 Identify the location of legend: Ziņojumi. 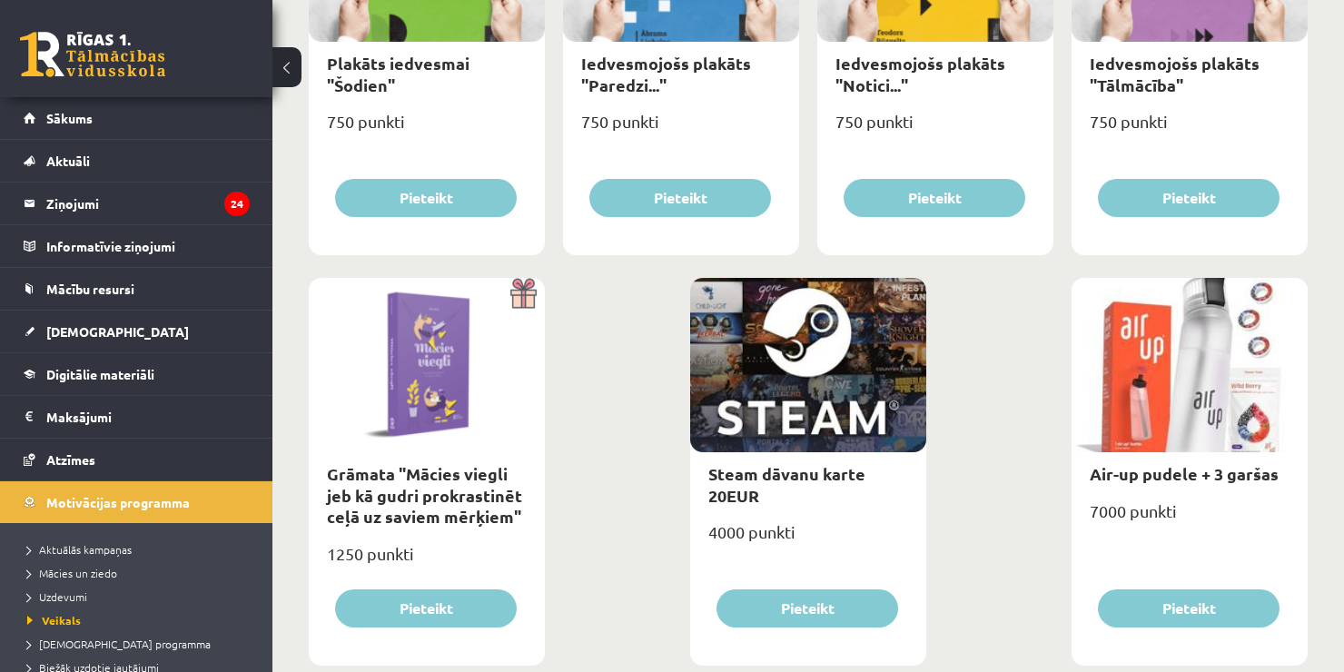
(148, 203).